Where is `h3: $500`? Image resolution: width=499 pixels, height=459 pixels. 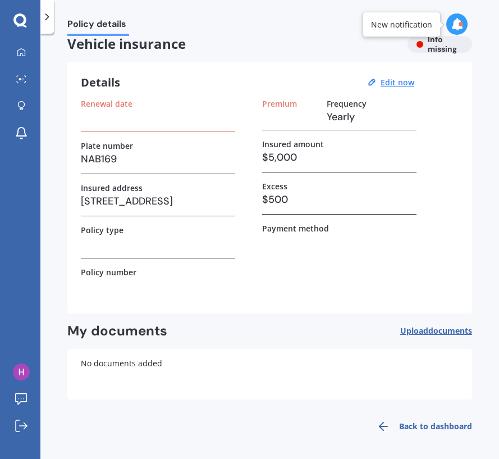
h3: $500 is located at coordinates (339, 199).